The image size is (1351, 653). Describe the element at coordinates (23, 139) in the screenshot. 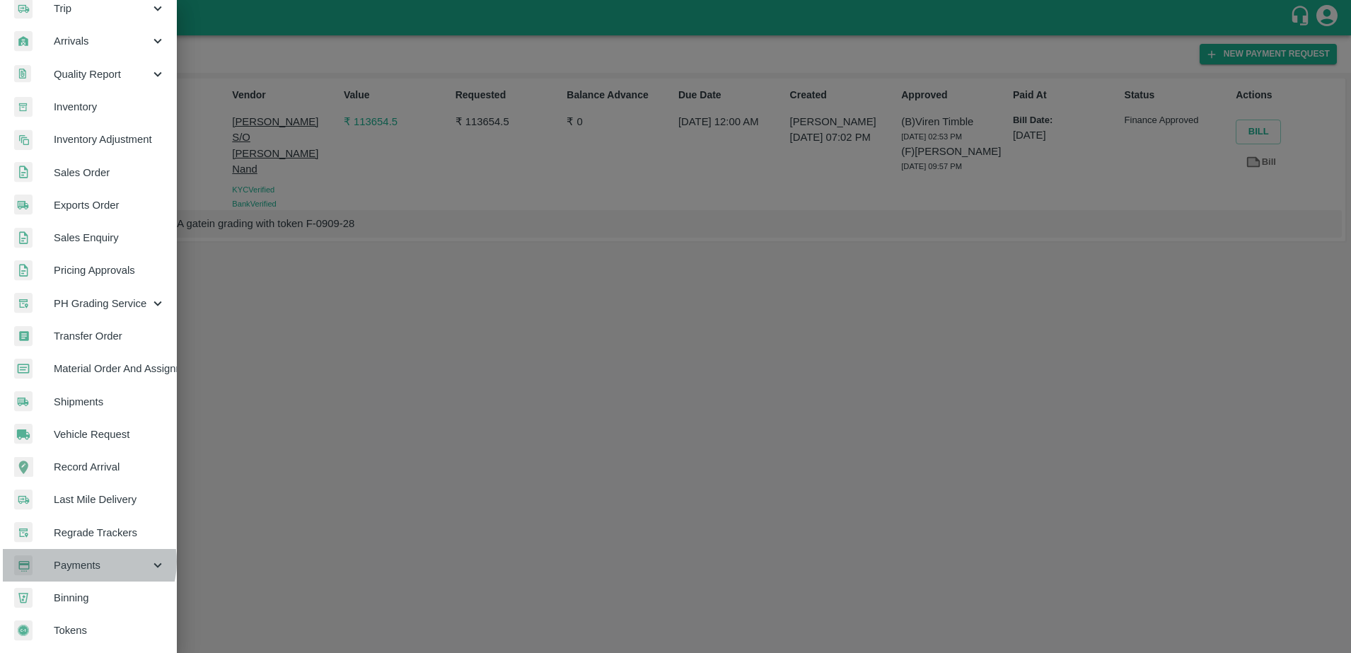

I see `img: inventory` at that location.